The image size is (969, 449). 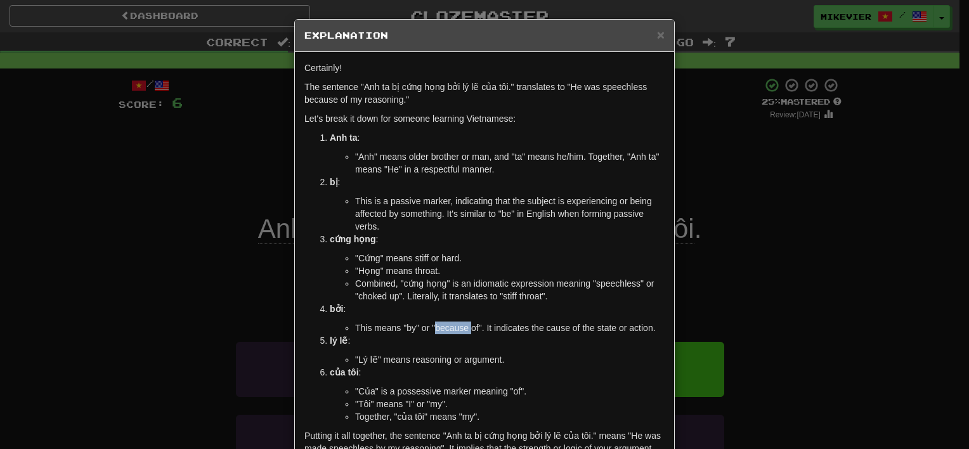 What do you see at coordinates (485, 36) in the screenshot?
I see `h5: Explanation` at bounding box center [485, 36].